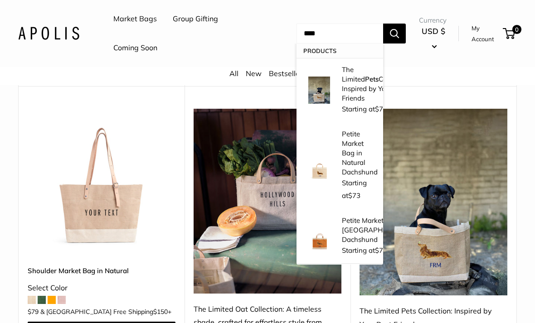  What do you see at coordinates (434, 31) in the screenshot?
I see `span: USD $` at bounding box center [434, 31].